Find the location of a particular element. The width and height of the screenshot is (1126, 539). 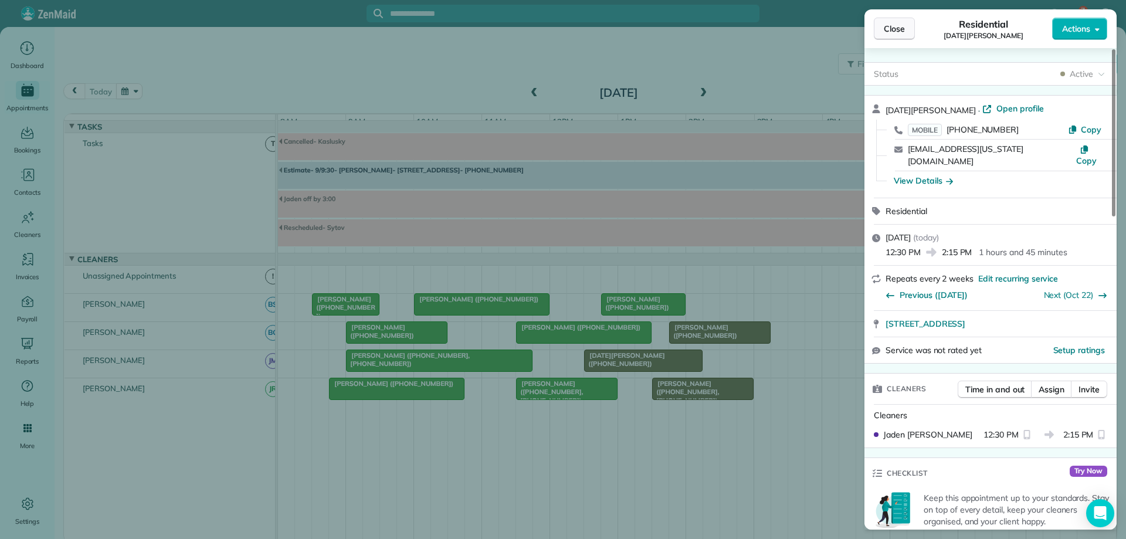

div: Open Intercom Messenger is located at coordinates (1101, 513).